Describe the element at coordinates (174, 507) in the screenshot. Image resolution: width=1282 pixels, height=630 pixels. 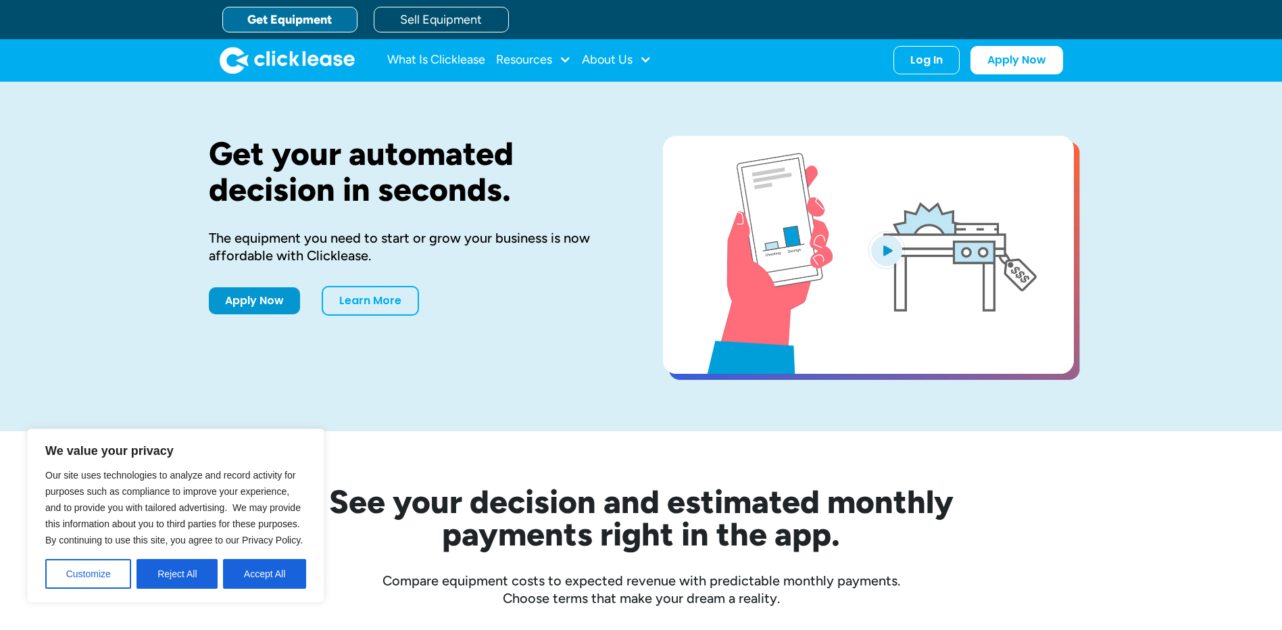
I see `span: Our site uses technologies to analyze and record activity for purposes such as compliance to impr...` at that location.